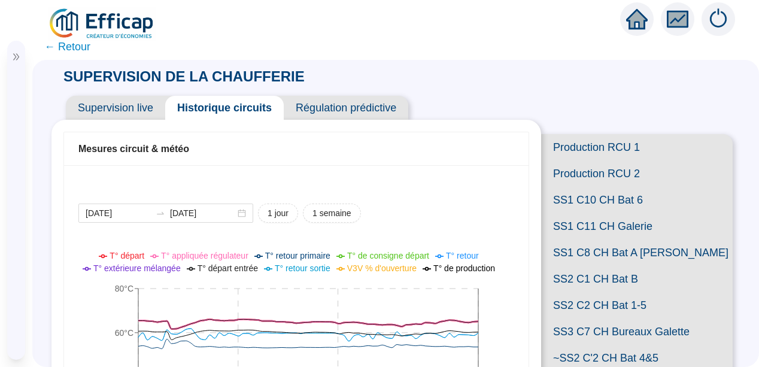 The height and width of the screenshot is (367, 759). Describe the element at coordinates (718, 19) in the screenshot. I see `img: alerts` at that location.